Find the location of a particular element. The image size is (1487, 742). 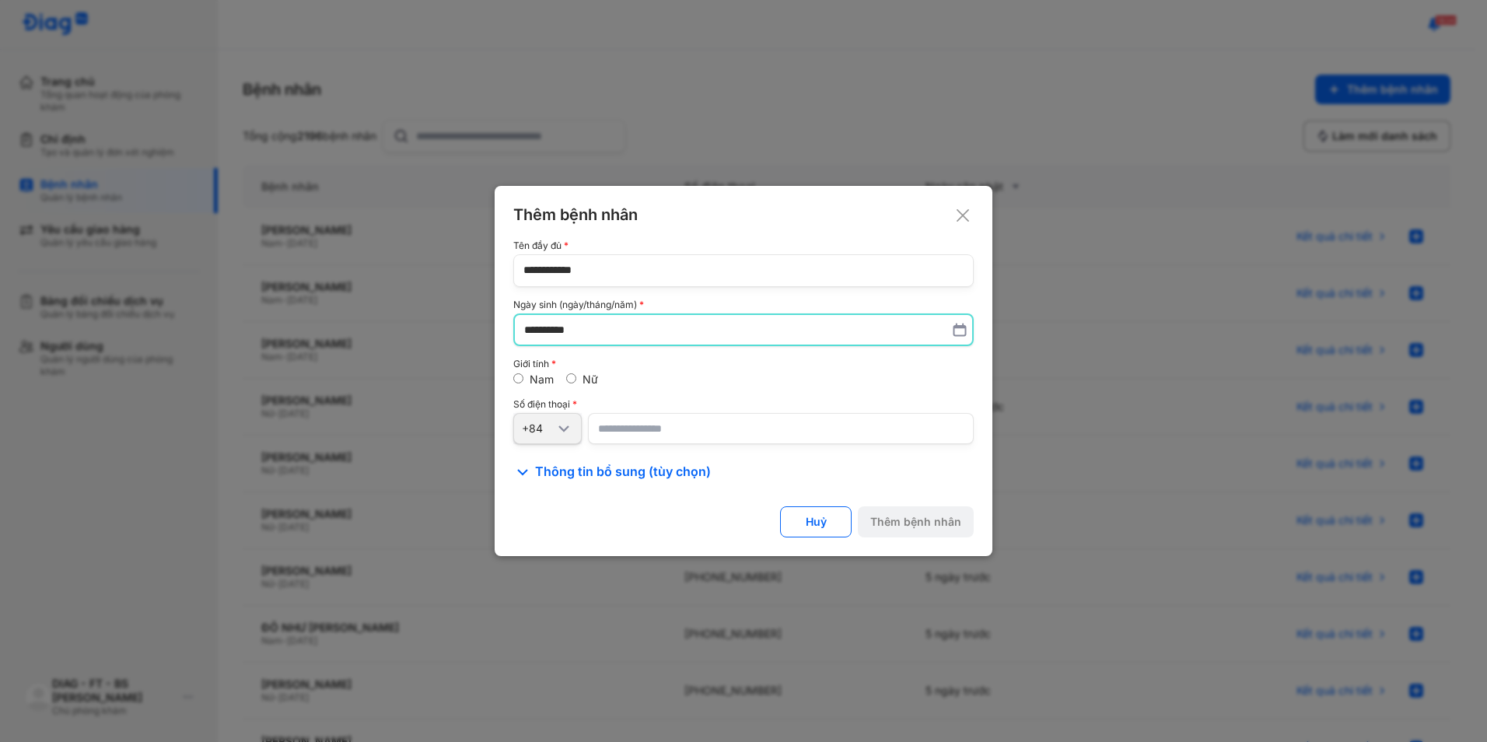

div: Tên đầy đủ is located at coordinates (743, 246).